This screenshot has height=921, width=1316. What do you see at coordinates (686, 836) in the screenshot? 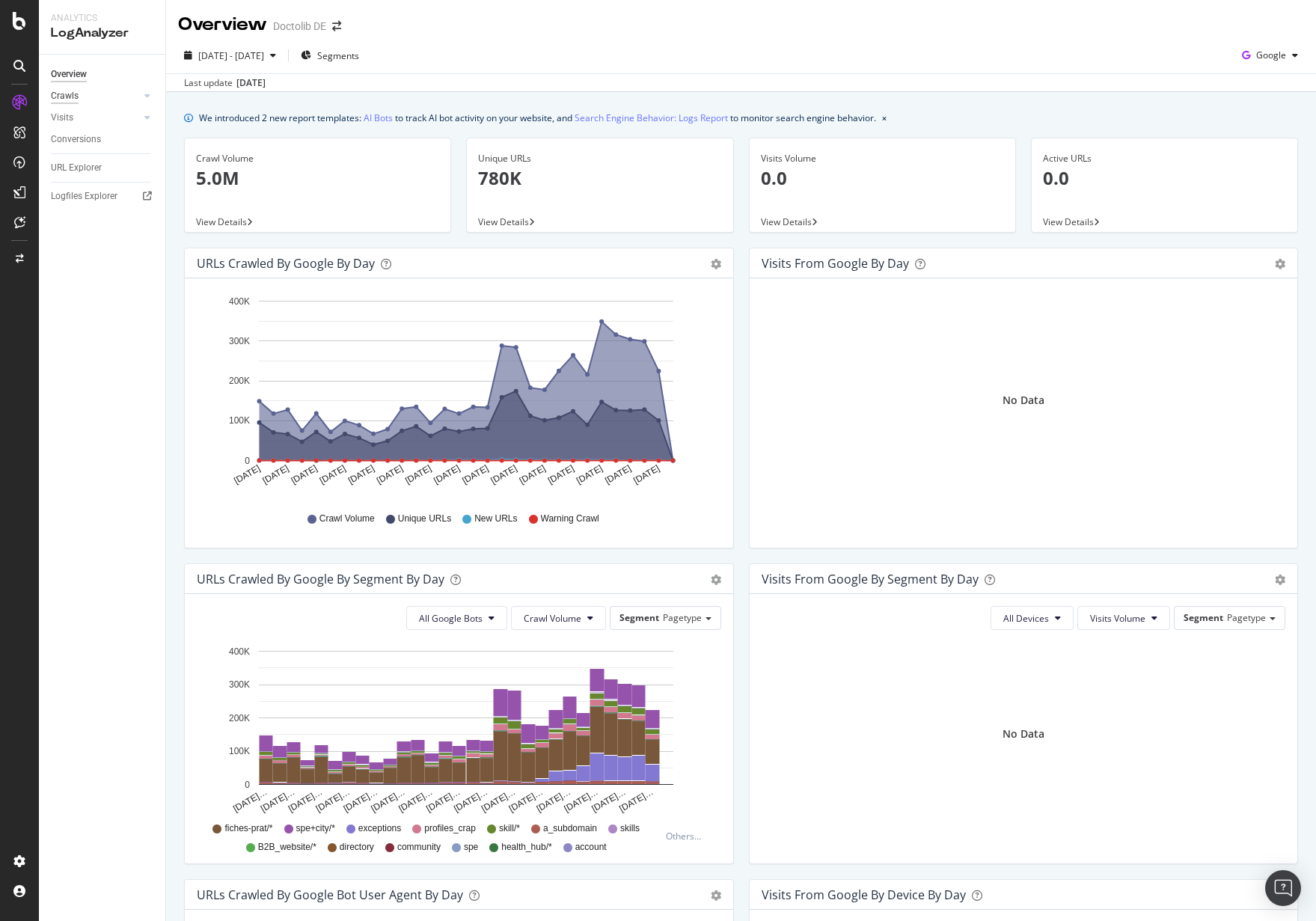
I see `div: Others...` at bounding box center [686, 836].